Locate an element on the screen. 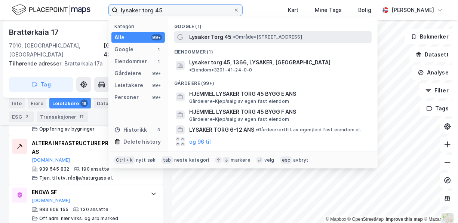 The height and width of the screenshot is (223, 458). div: Historikk is located at coordinates (131, 130).